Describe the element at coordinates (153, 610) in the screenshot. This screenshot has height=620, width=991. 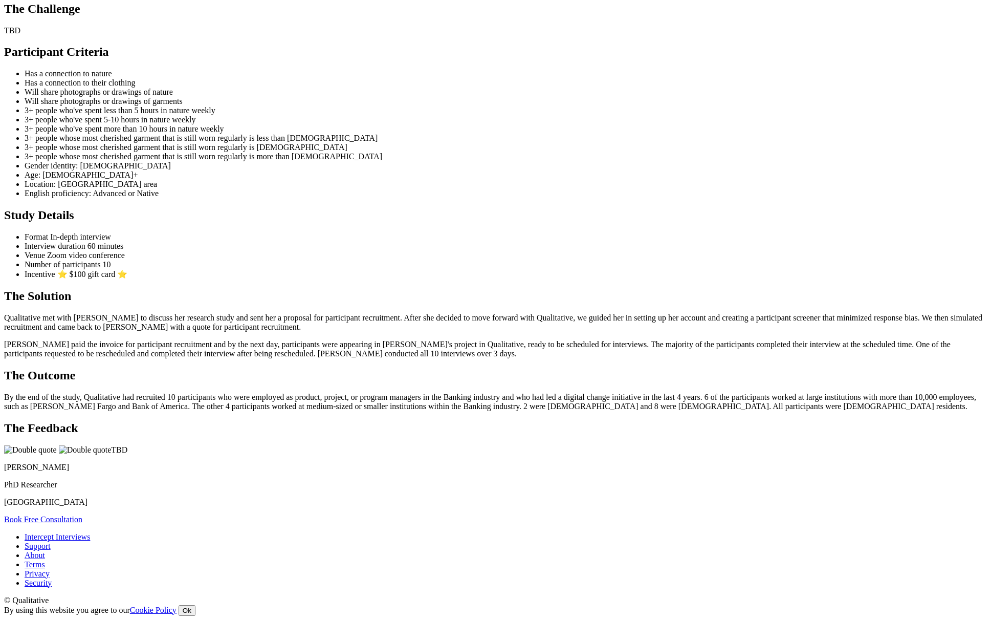
I see `a: Cookie Policy` at that location.